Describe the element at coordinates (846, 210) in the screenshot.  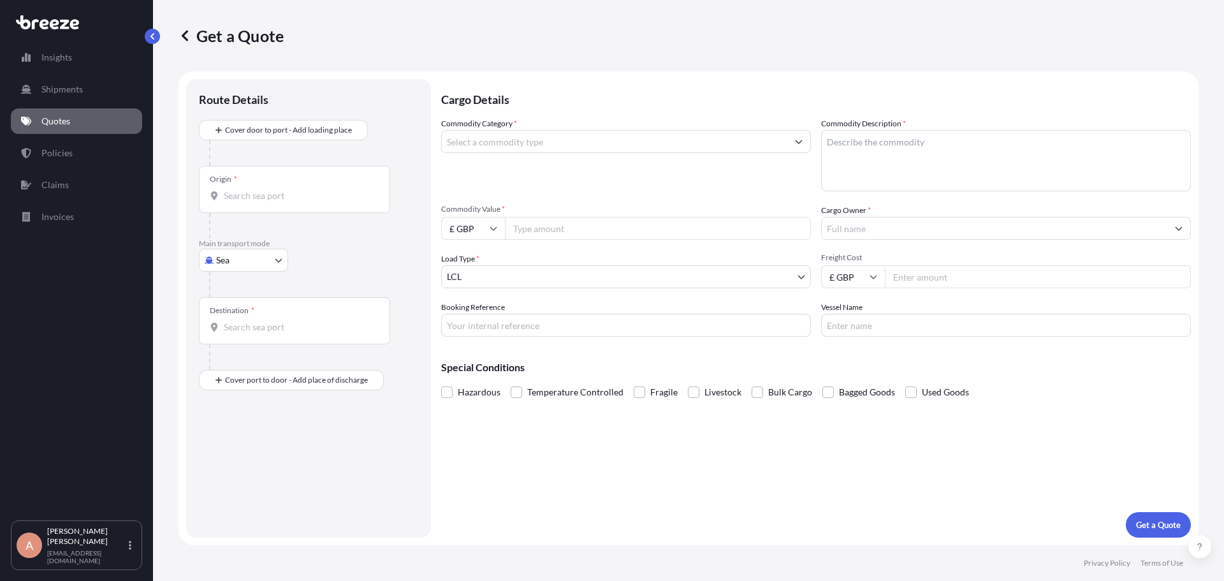
I see `label: Cargo Owner` at that location.